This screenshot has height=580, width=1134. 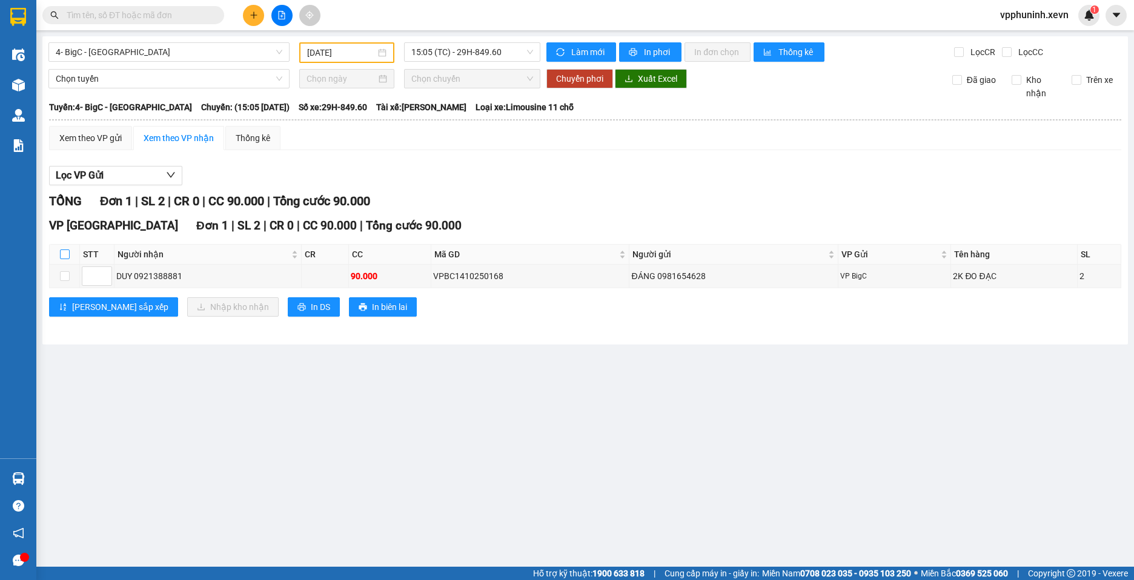 What do you see at coordinates (890, 254) in the screenshot?
I see `span: VP Gửi` at bounding box center [890, 254].